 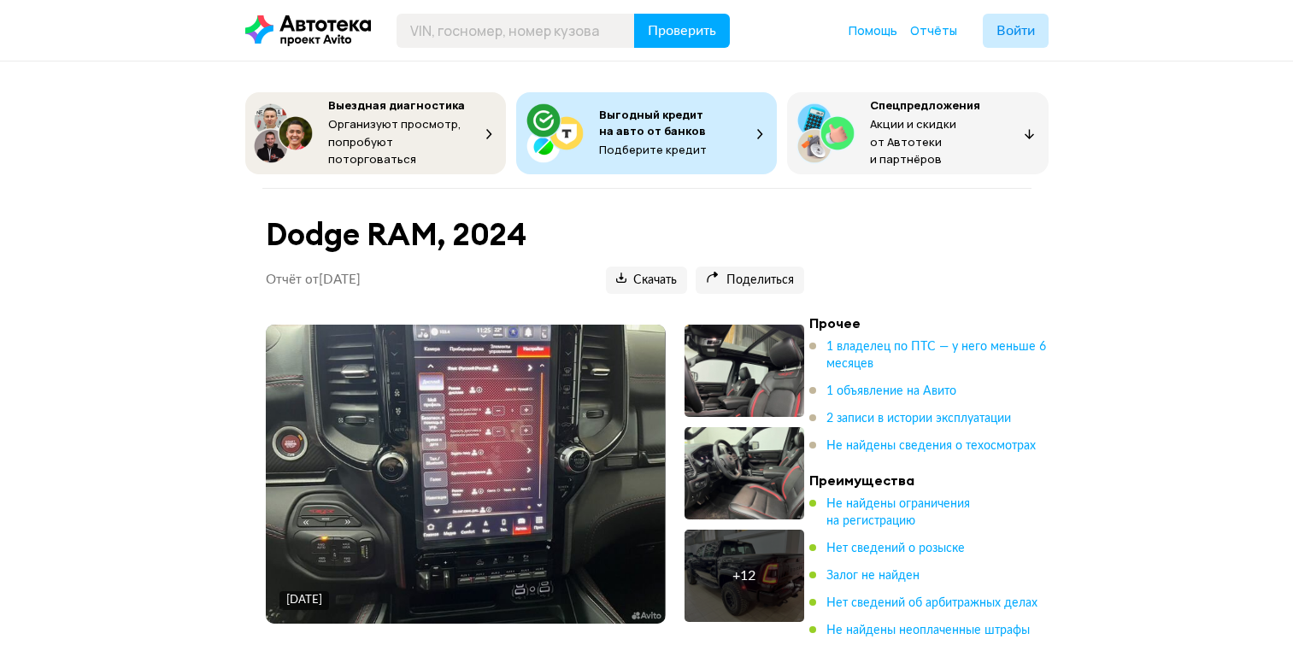 What do you see at coordinates (931, 446) in the screenshot?
I see `span: Не найдены сведения о техосмотрах` at bounding box center [931, 446].